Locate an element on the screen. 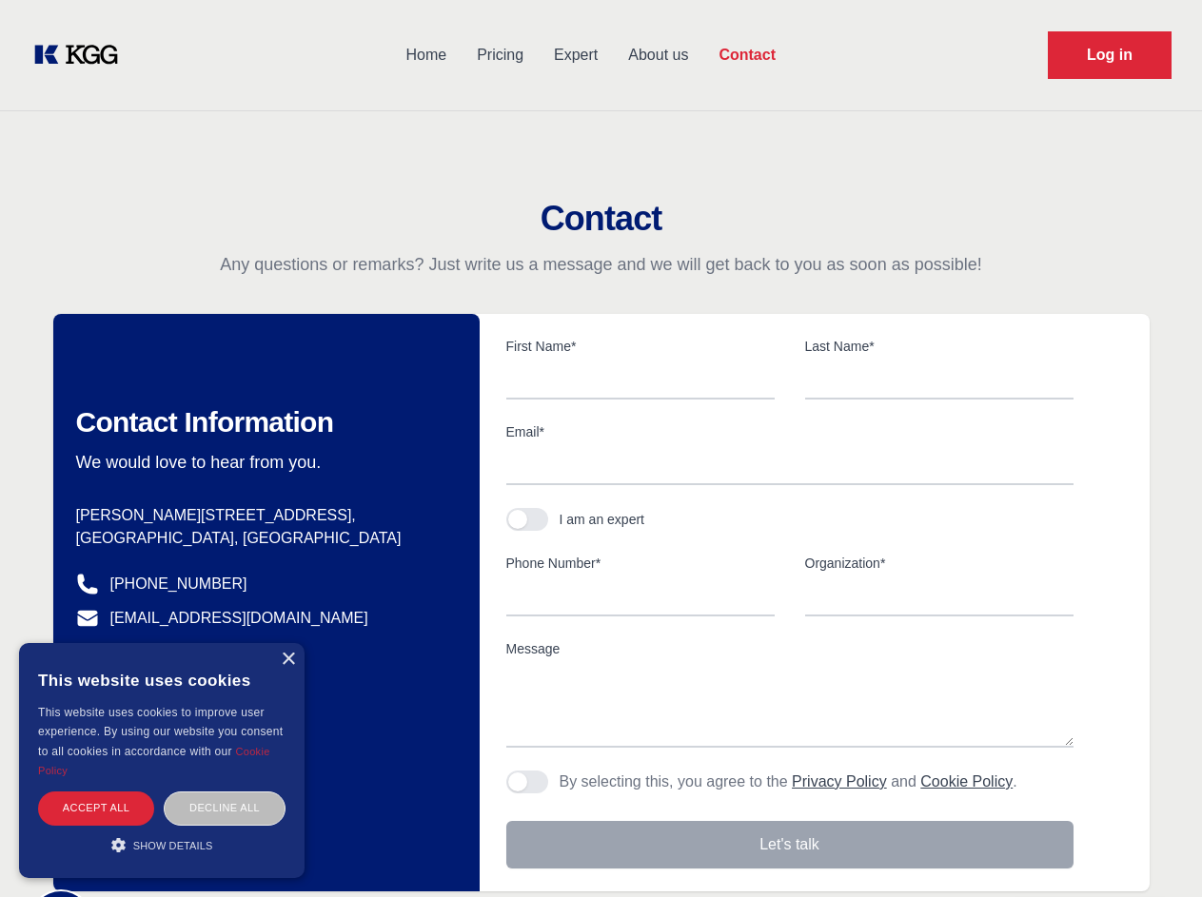 This screenshot has width=1202, height=897. div: Close is located at coordinates (287, 659).